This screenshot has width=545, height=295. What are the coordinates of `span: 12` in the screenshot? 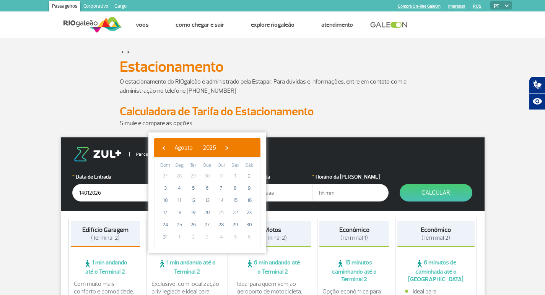 It's located at (193, 201).